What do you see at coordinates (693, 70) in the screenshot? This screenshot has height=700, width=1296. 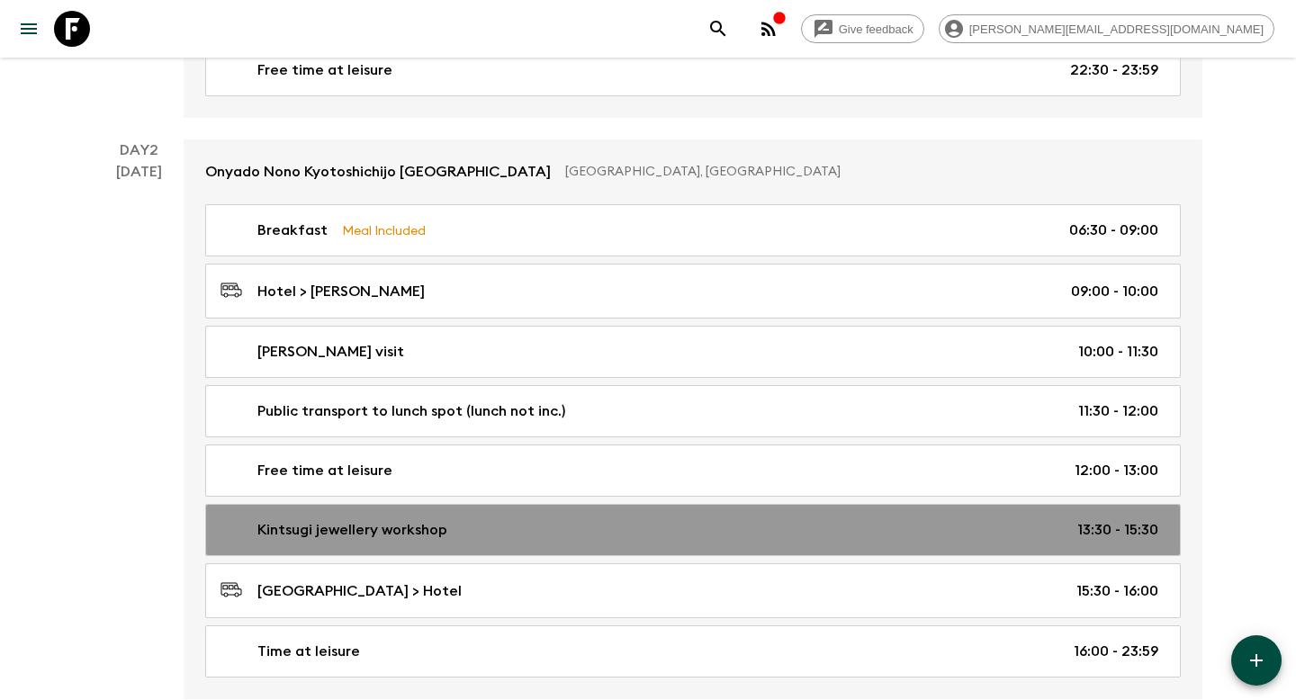 I see `a: Free time at leisure22:30 - 23:59` at bounding box center [693, 70].